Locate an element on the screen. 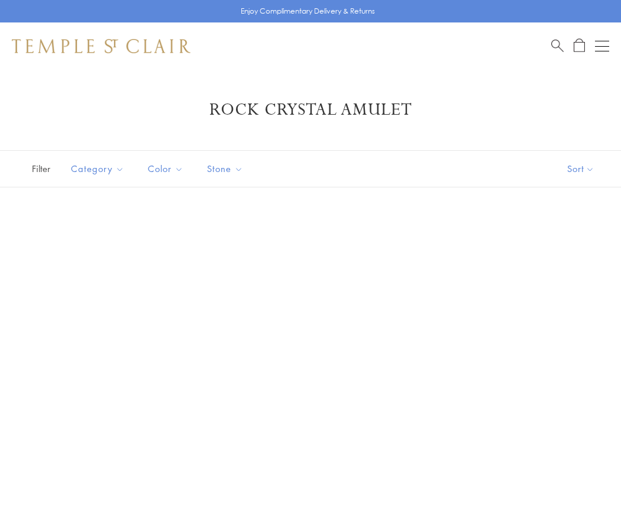  button: Open navigation is located at coordinates (602, 46).